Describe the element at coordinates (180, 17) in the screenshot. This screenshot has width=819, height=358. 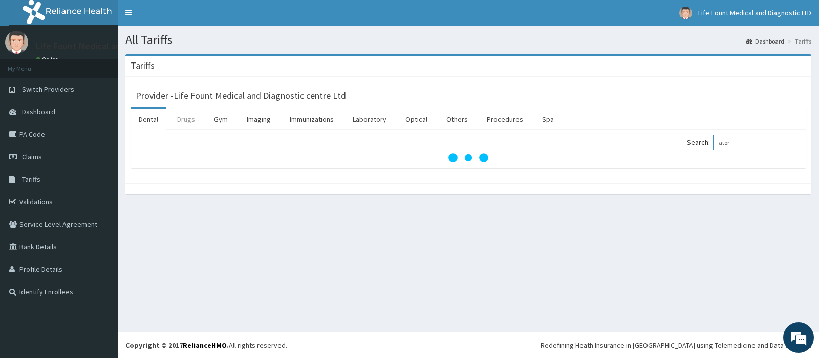
I see `div: Minimize live chat window` at that location.